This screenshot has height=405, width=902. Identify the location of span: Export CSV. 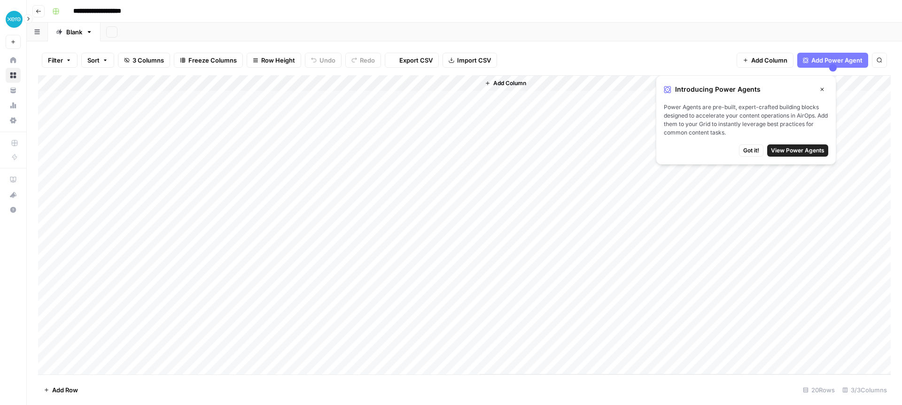
(416, 60).